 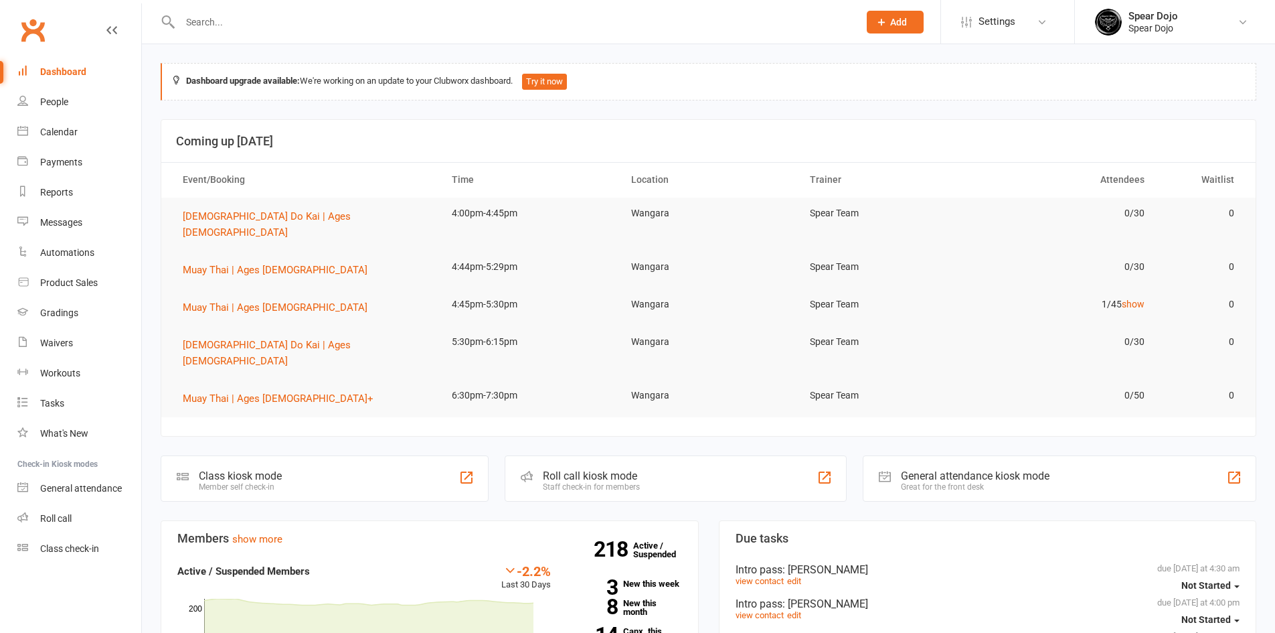 I want to click on span: Not Started, so click(x=1206, y=585).